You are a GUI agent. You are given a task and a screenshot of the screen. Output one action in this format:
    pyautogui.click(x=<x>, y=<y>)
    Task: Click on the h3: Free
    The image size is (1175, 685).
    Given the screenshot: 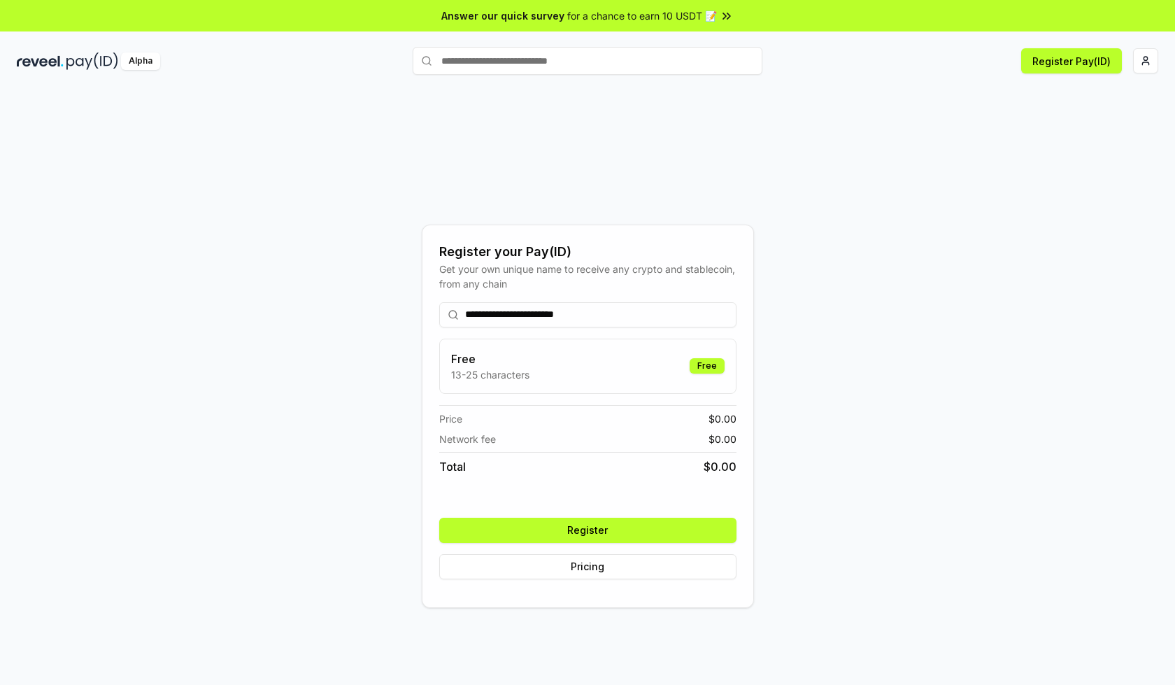 What is the action you would take?
    pyautogui.click(x=490, y=359)
    